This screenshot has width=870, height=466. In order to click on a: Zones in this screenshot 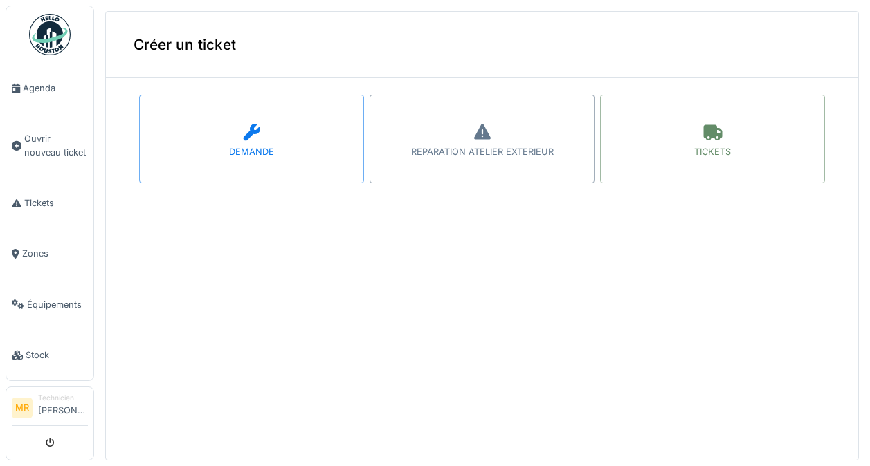, I will do `click(50, 253)`.